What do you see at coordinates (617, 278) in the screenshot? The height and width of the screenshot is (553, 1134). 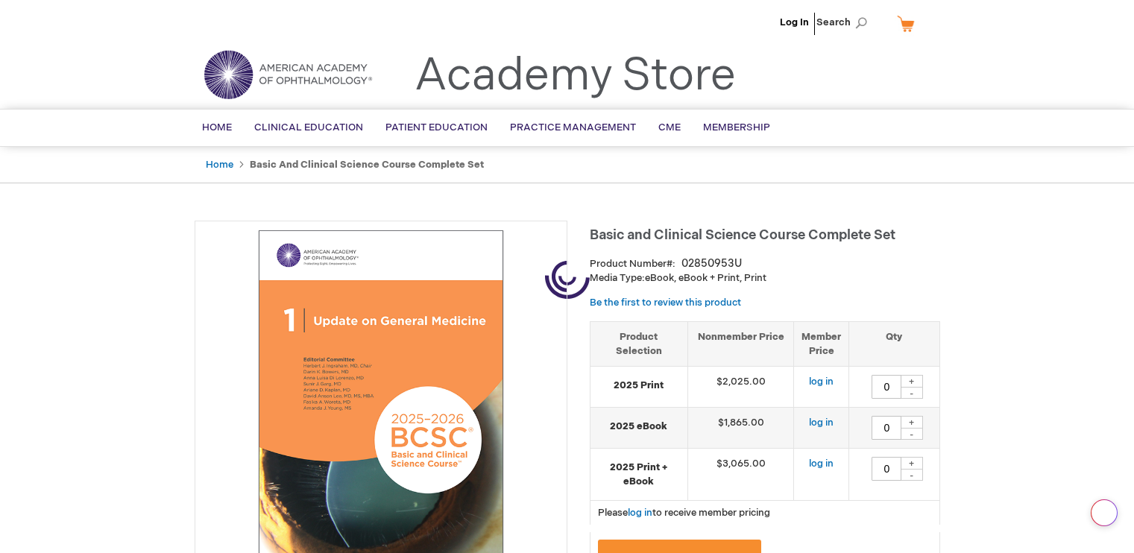 I see `strong: Media Type:` at bounding box center [617, 278].